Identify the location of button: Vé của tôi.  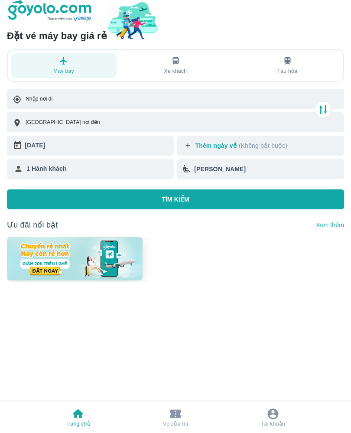
(176, 417).